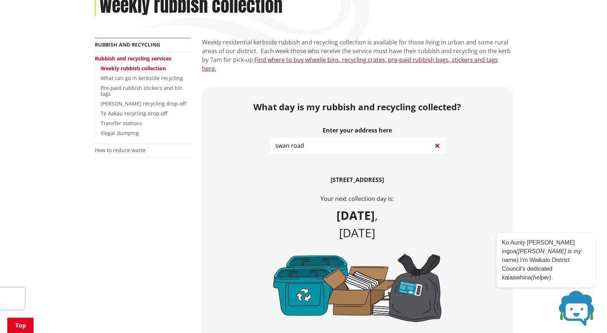 This screenshot has height=333, width=607. What do you see at coordinates (357, 146) in the screenshot?
I see `input: e.g. Duke Street NGARUAWAHIA` at bounding box center [357, 146].